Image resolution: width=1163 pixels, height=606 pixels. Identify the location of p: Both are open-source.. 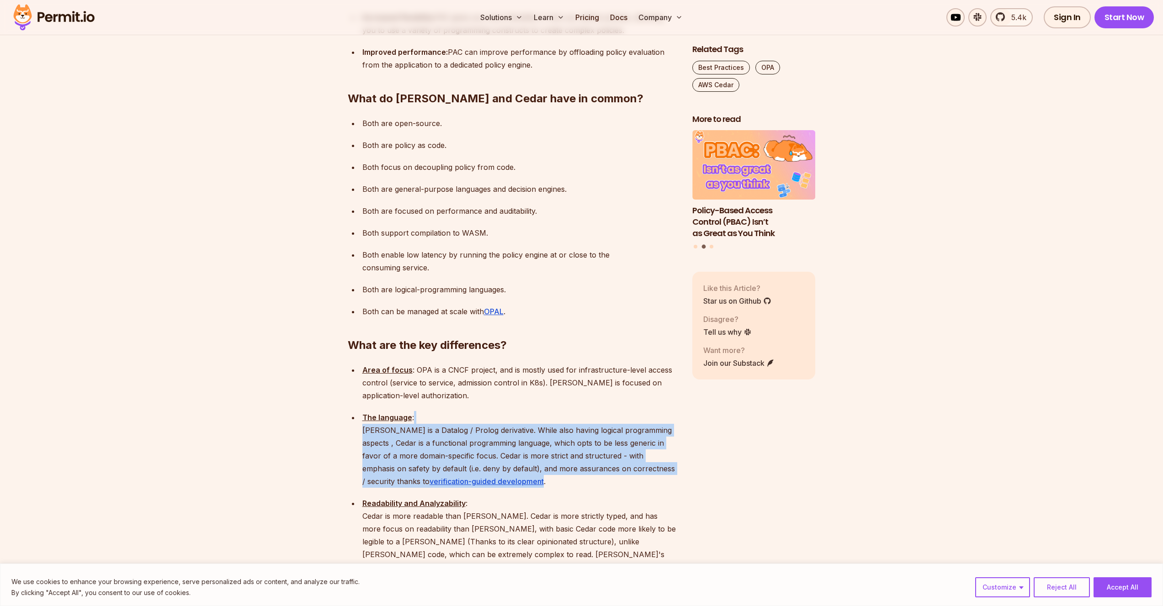
(520, 123).